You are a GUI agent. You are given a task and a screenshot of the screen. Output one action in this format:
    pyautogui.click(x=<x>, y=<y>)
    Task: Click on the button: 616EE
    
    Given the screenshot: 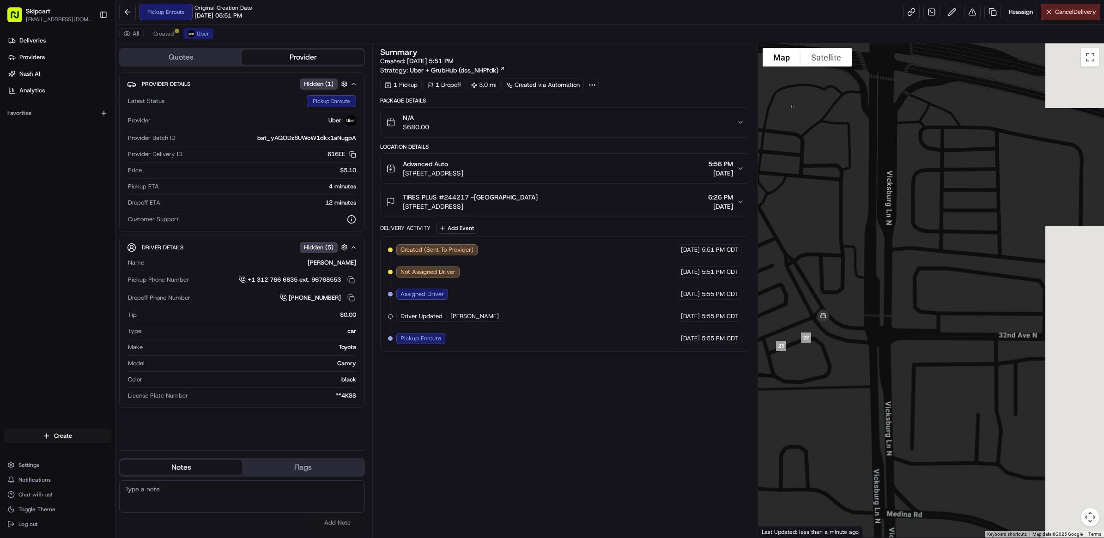 What is the action you would take?
    pyautogui.click(x=342, y=154)
    